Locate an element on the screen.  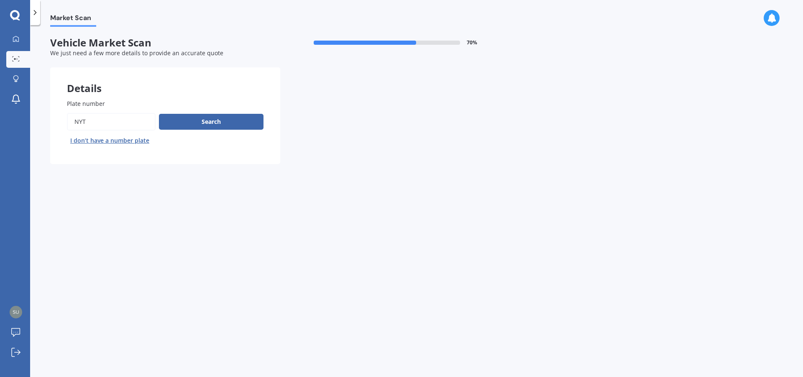
input: Enter plate number is located at coordinates (111, 122).